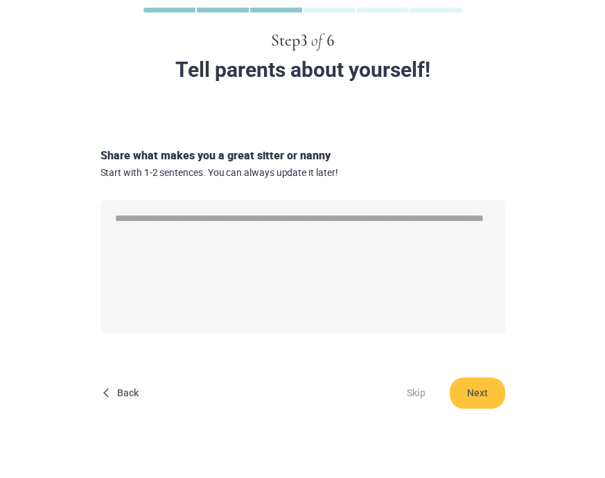 Image resolution: width=605 pixels, height=478 pixels. Describe the element at coordinates (302, 41) in the screenshot. I see `div: Step 3 6` at that location.